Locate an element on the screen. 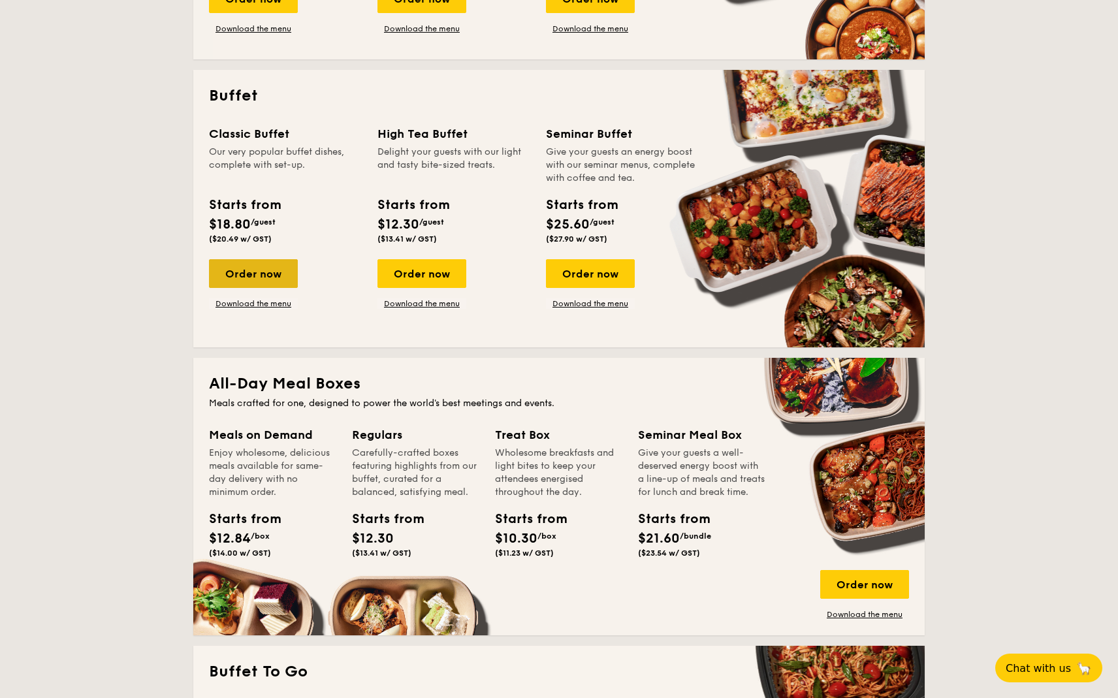 This screenshot has width=1118, height=698. span: ($23.54 w/ GST) is located at coordinates (669, 553).